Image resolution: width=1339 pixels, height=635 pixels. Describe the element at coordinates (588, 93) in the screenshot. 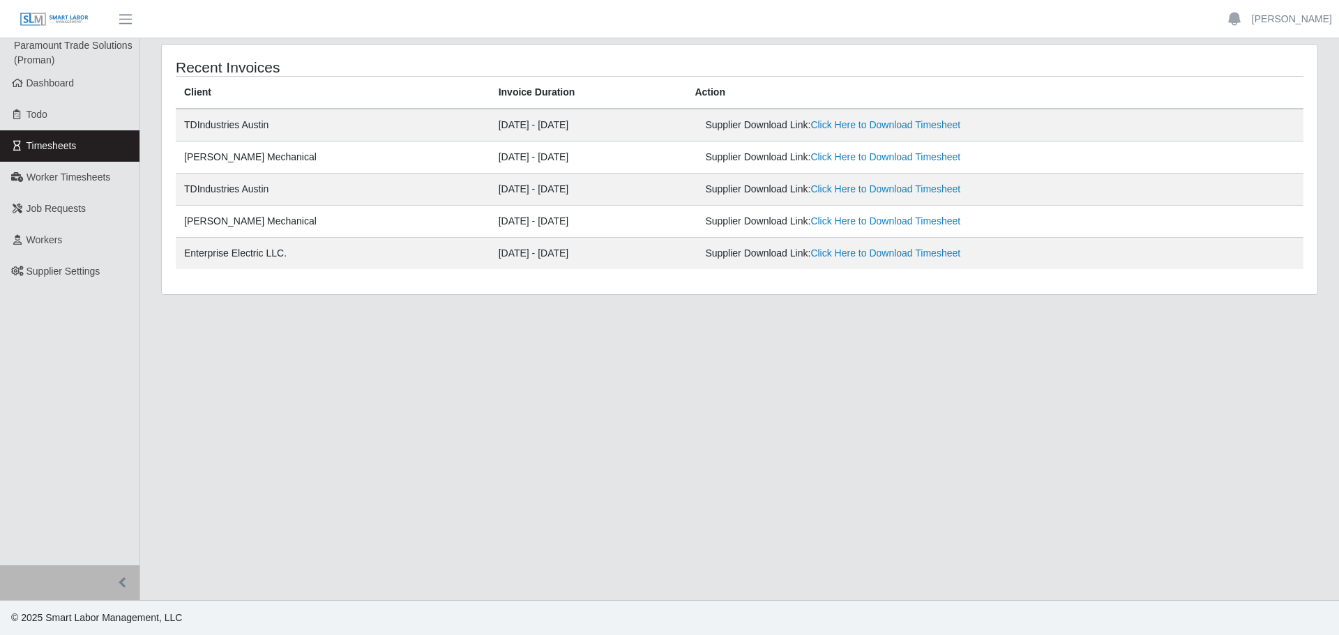

I see `th: Invoice Duration` at that location.